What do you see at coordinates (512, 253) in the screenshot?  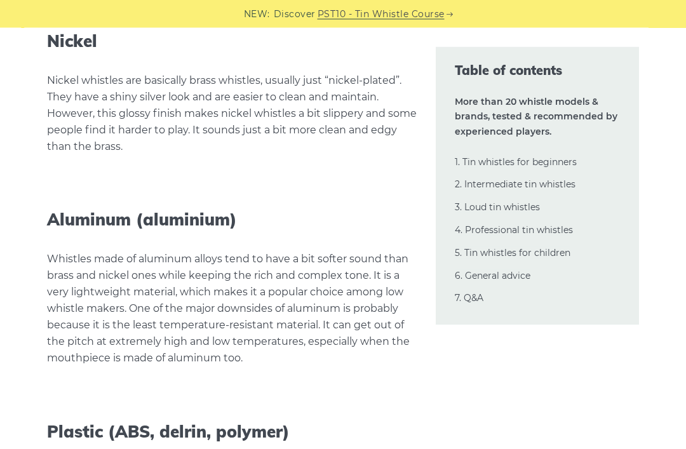 I see `a: 5. Tin whistles for children` at bounding box center [512, 253].